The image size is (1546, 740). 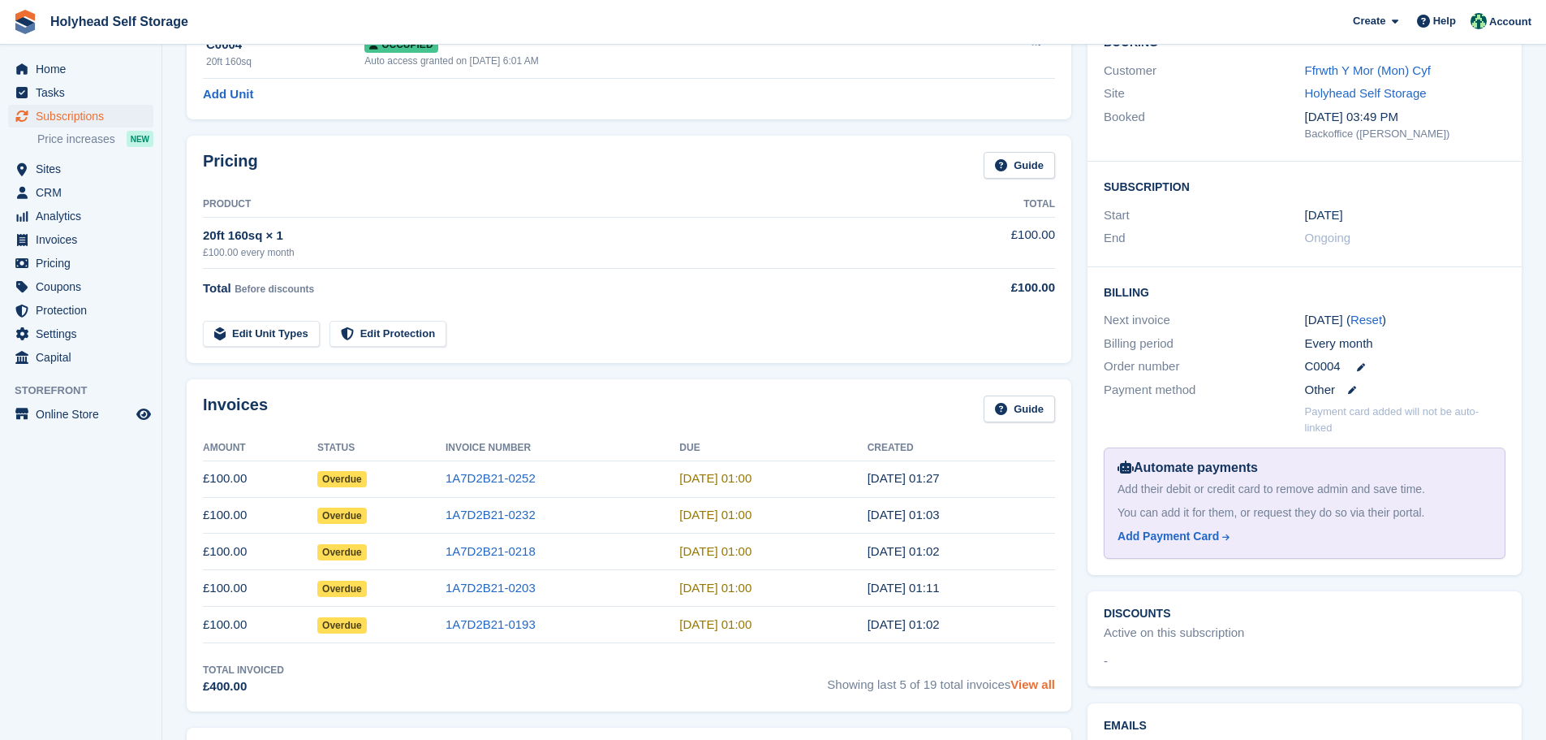 What do you see at coordinates (84, 69) in the screenshot?
I see `span: Home` at bounding box center [84, 69].